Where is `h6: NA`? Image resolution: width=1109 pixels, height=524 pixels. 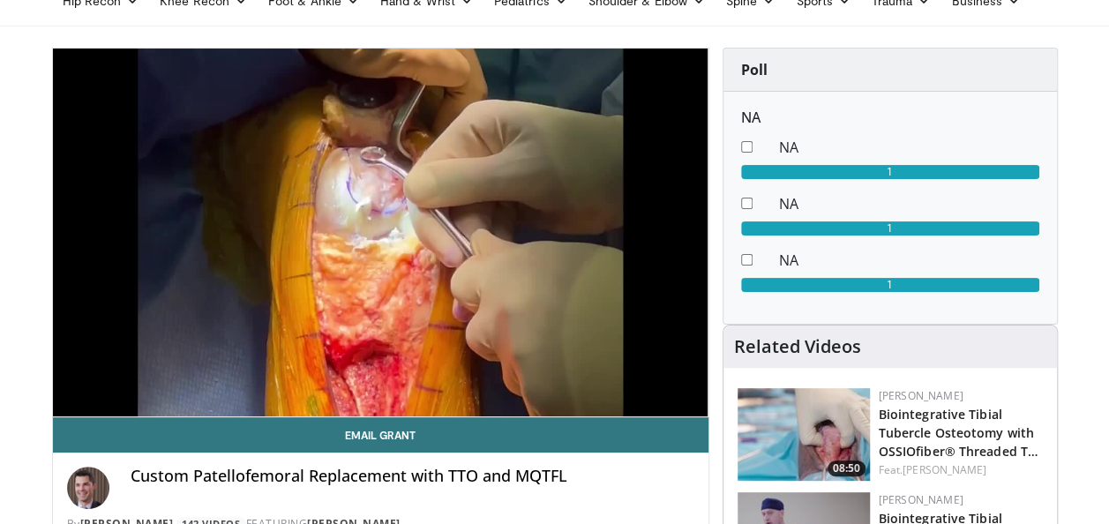
h6: NA is located at coordinates (890, 117).